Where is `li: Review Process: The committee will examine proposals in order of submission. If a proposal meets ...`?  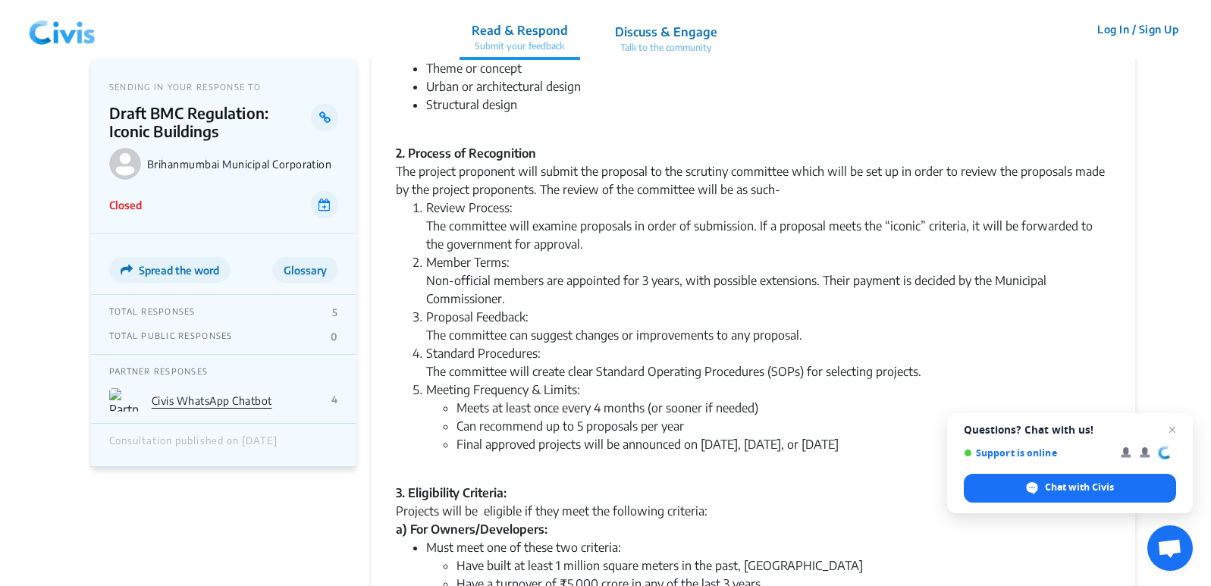 li: Review Process: The committee will examine proposals in order of submission. If a proposal meets ... is located at coordinates (768, 226).